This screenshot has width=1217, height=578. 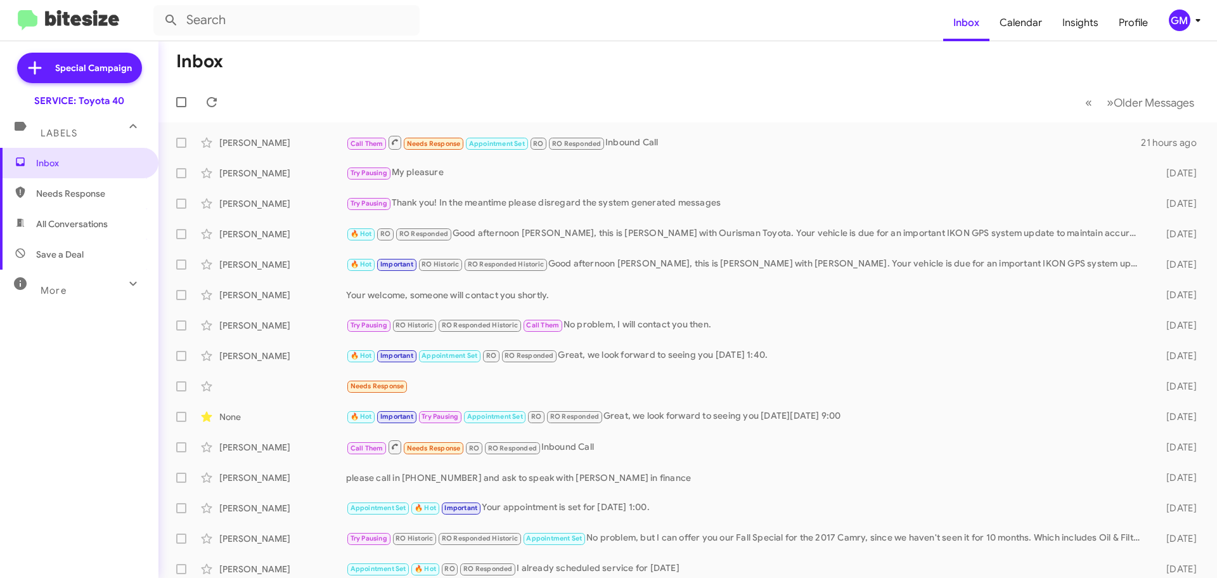 I want to click on span: Older Messages, so click(x=1154, y=103).